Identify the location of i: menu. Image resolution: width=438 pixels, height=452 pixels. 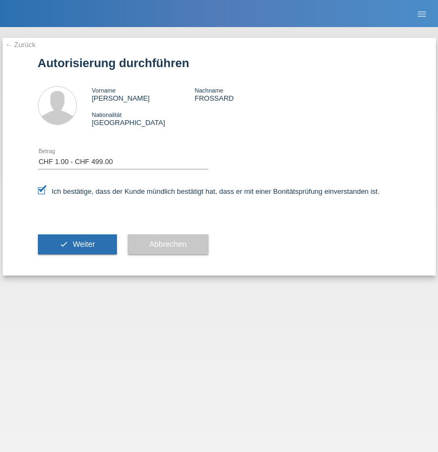
(422, 14).